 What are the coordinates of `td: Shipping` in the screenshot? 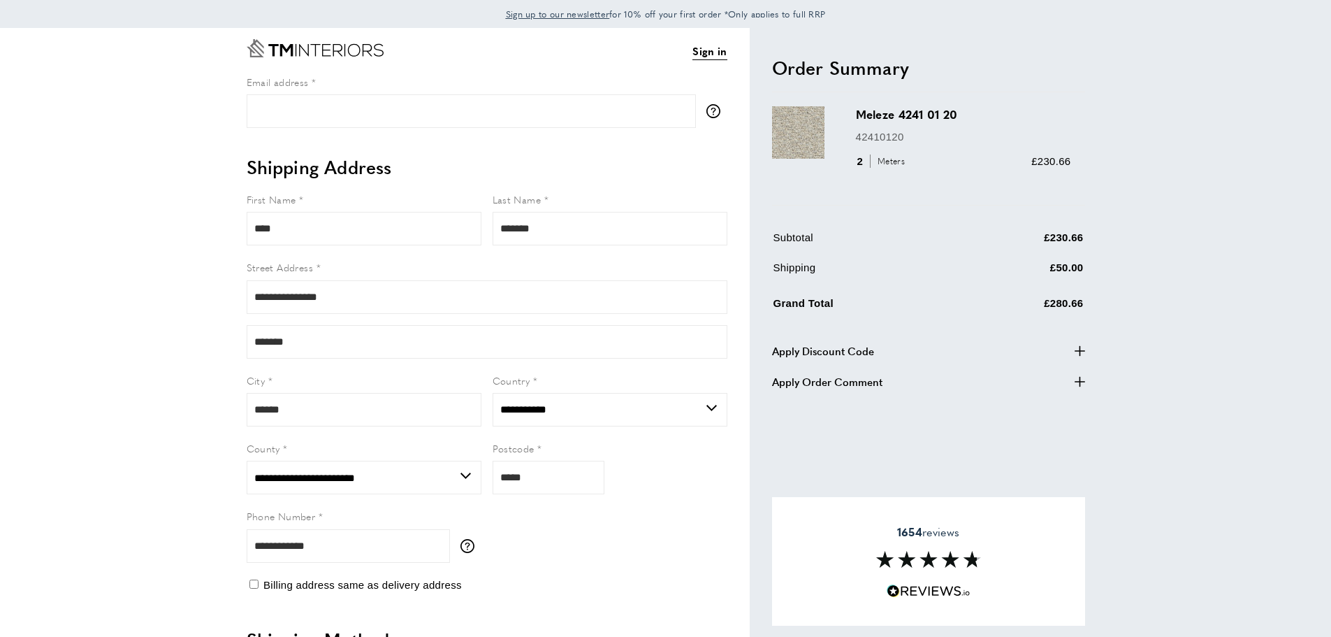 It's located at (867, 273).